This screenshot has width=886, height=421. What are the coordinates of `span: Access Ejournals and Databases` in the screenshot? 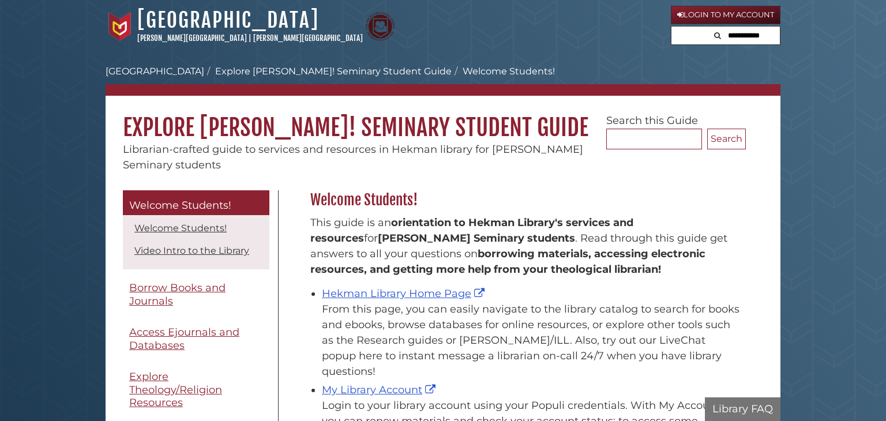 It's located at (184, 338).